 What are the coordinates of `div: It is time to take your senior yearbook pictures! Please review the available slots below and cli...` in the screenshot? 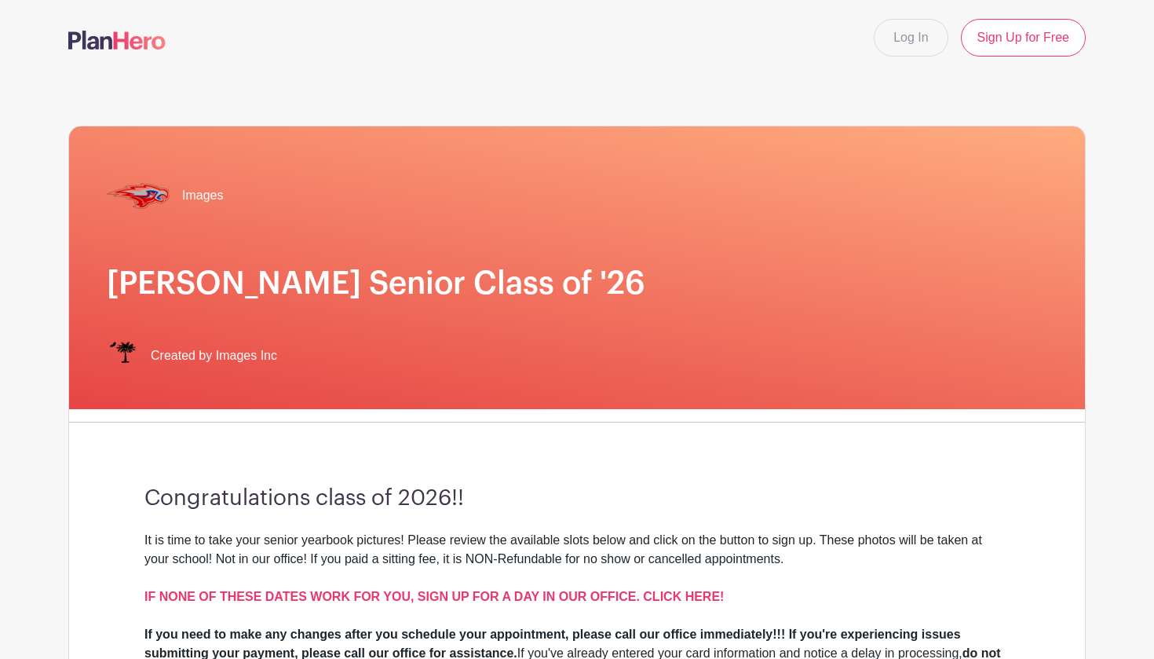 It's located at (577, 559).